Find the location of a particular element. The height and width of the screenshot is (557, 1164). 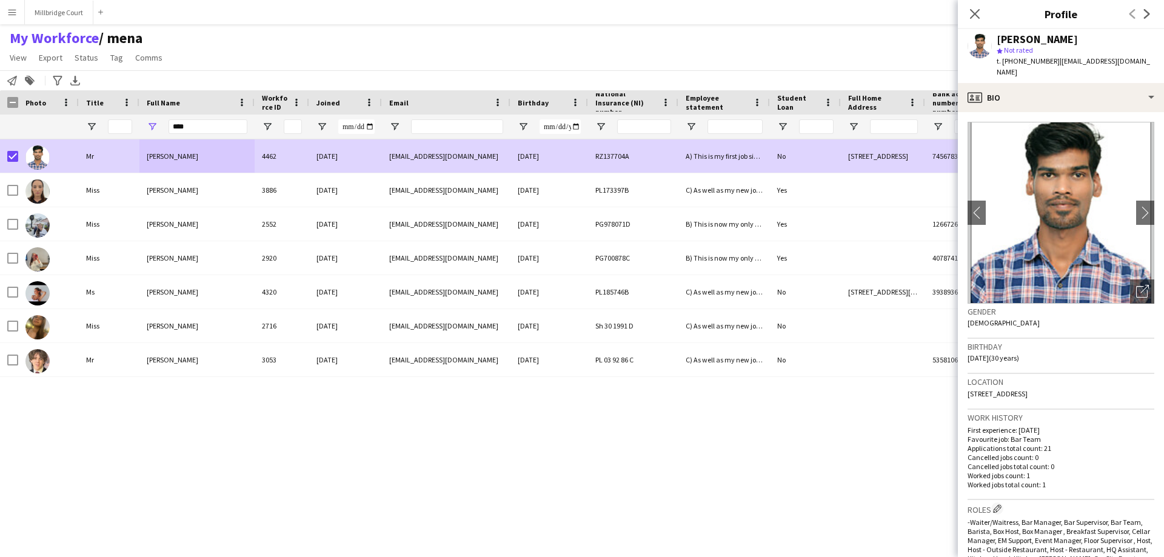

input: Birthday Filter Input is located at coordinates (560, 127).